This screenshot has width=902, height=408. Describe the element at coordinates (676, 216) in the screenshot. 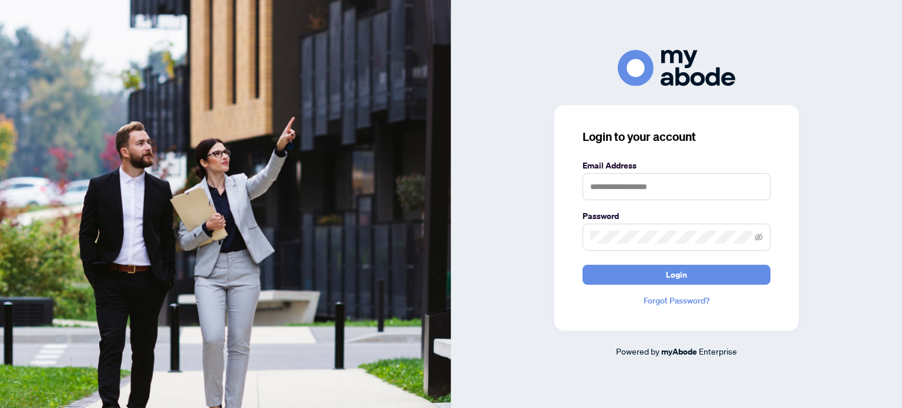

I see `label: Password` at that location.